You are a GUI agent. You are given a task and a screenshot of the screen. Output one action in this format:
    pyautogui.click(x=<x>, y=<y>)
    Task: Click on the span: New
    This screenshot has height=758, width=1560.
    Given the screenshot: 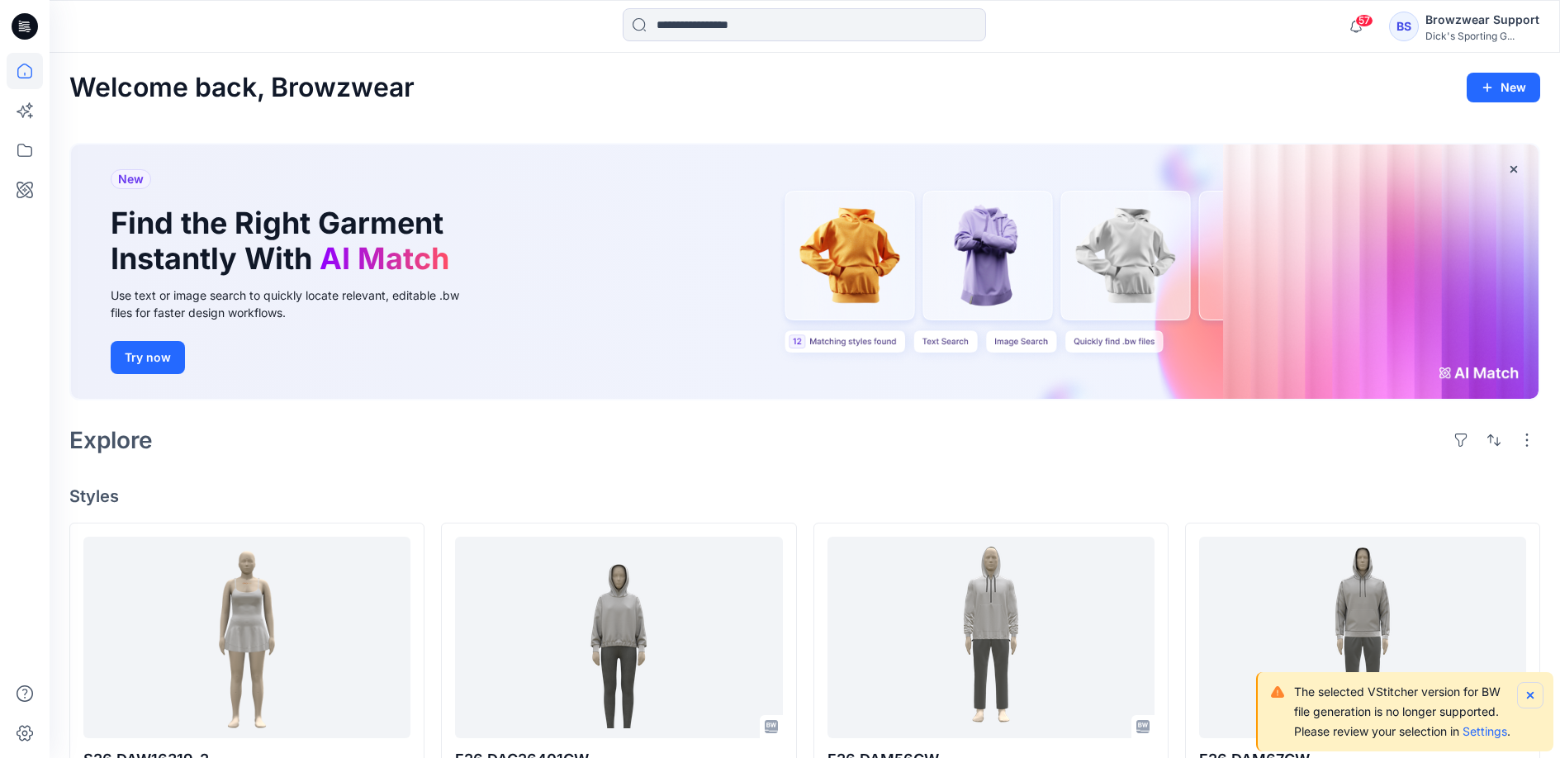 What is the action you would take?
    pyautogui.click(x=131, y=179)
    